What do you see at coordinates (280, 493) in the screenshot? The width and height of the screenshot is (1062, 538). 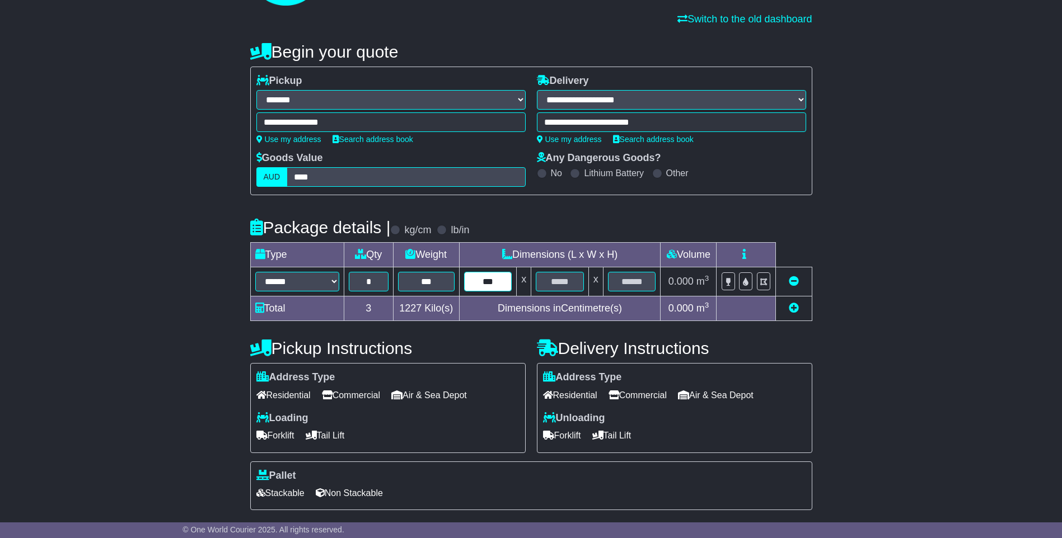 I see `span: Stackable` at bounding box center [280, 493].